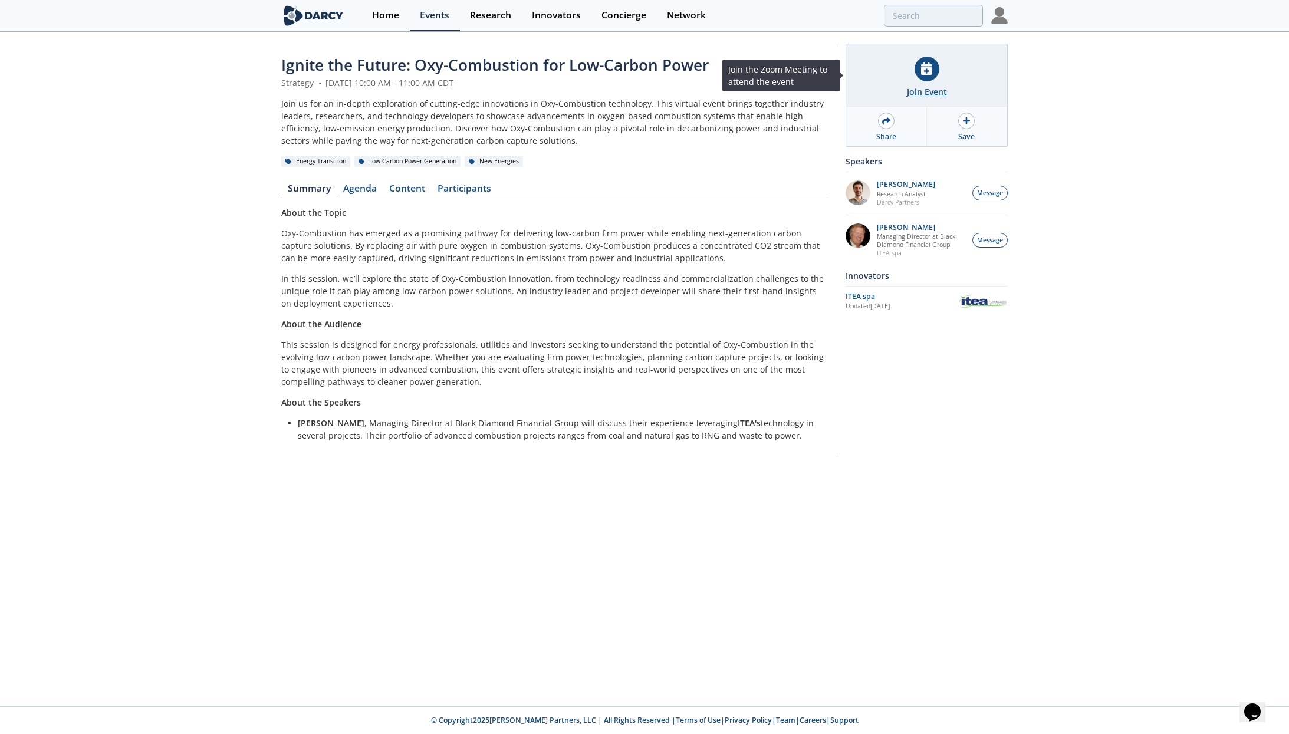  I want to click on div: Events, so click(435, 15).